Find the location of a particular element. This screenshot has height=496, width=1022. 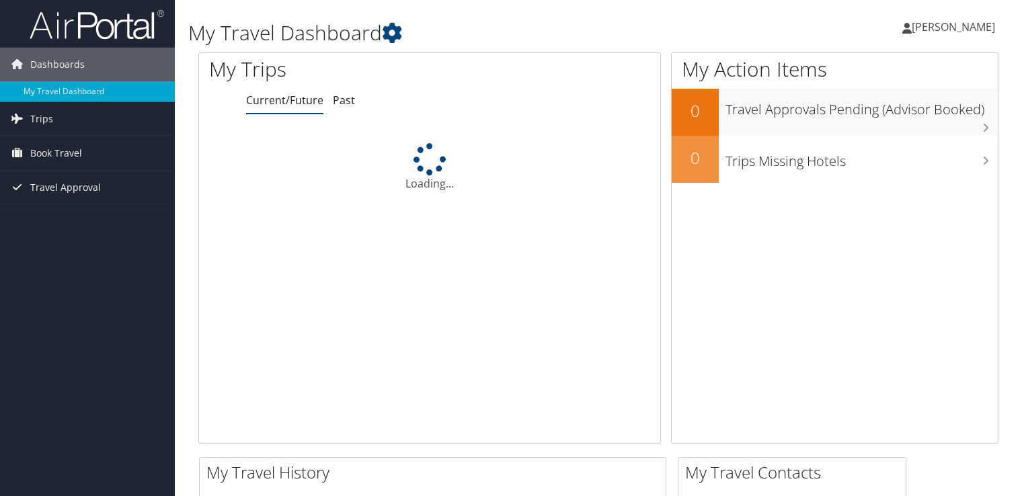

h3: Trips Missing Hotels is located at coordinates (861, 158).